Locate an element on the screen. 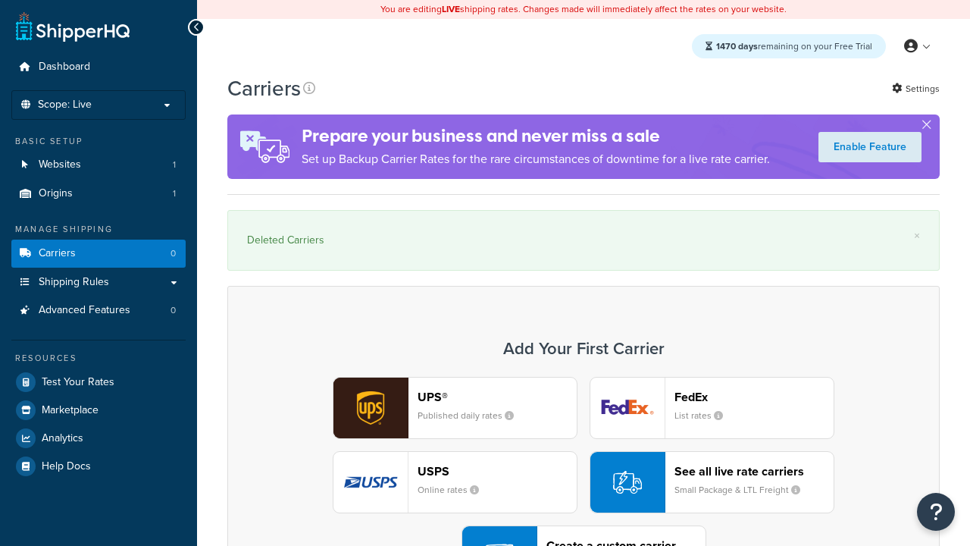  button: Open Resource Center is located at coordinates (936, 512).